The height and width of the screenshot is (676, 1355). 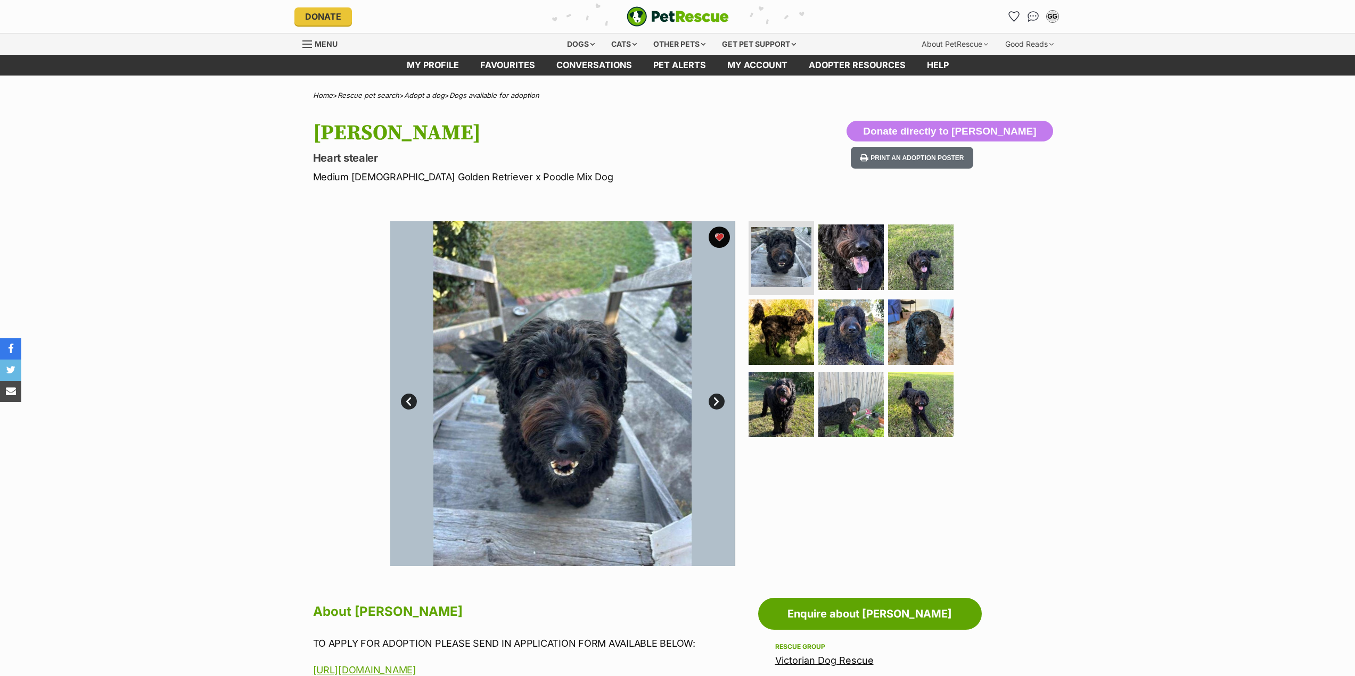 What do you see at coordinates (624, 44) in the screenshot?
I see `div: Cats` at bounding box center [624, 44].